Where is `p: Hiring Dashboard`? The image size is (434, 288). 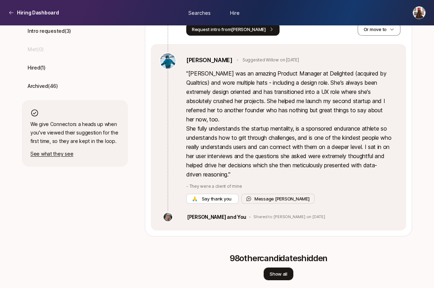 p: Hiring Dashboard is located at coordinates (38, 13).